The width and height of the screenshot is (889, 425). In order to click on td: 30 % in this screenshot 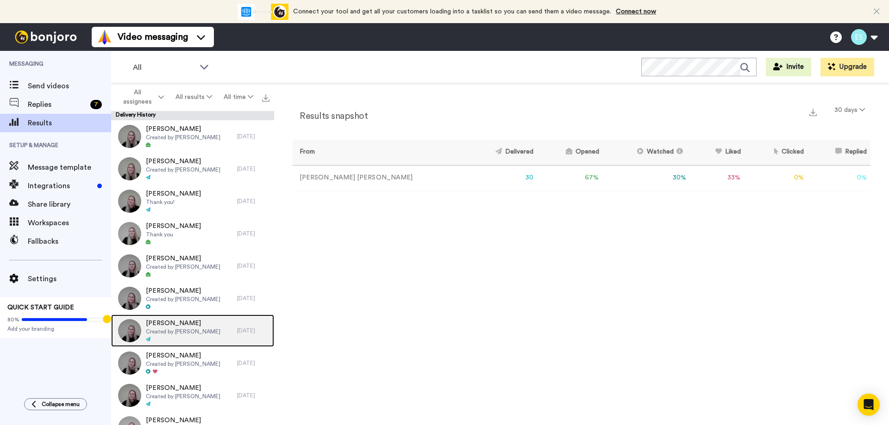, I will do `click(646, 178)`.